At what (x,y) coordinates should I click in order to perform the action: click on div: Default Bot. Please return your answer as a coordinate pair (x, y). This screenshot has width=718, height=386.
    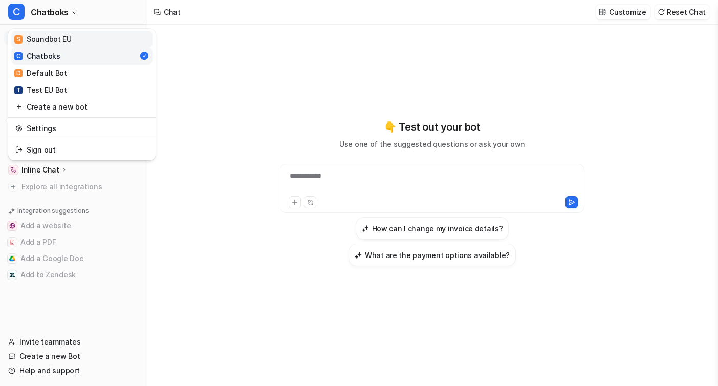
    Looking at the image, I should click on (40, 73).